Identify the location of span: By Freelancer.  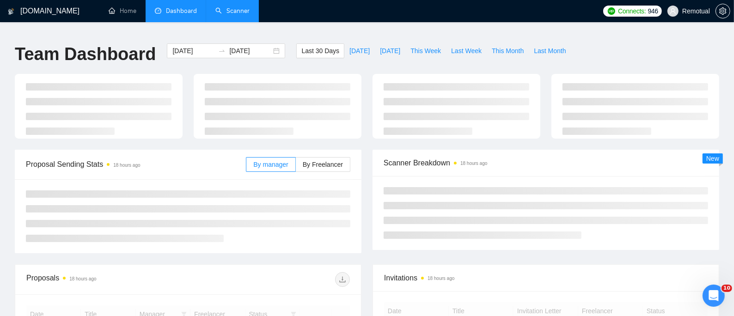
(323, 165).